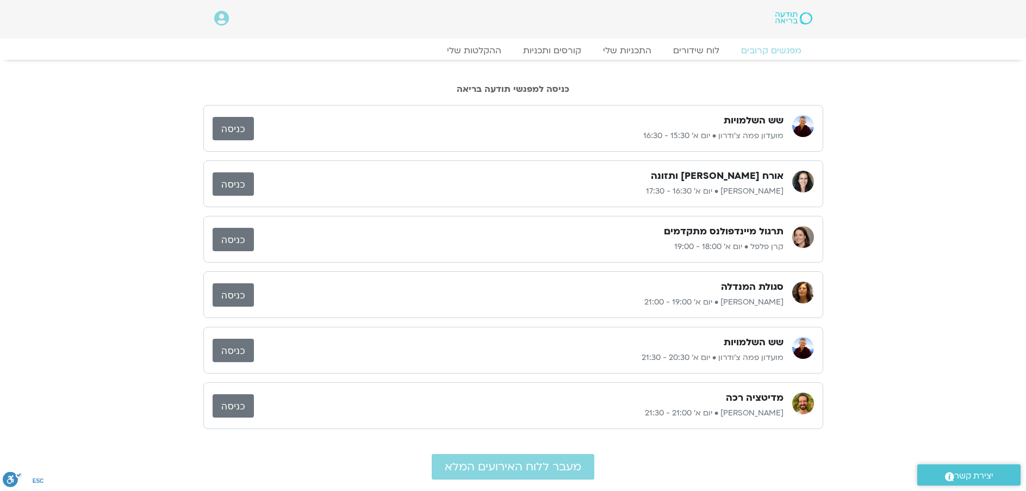  I want to click on h3: תרגול מיינדפולנס מתקדמים, so click(724, 232).